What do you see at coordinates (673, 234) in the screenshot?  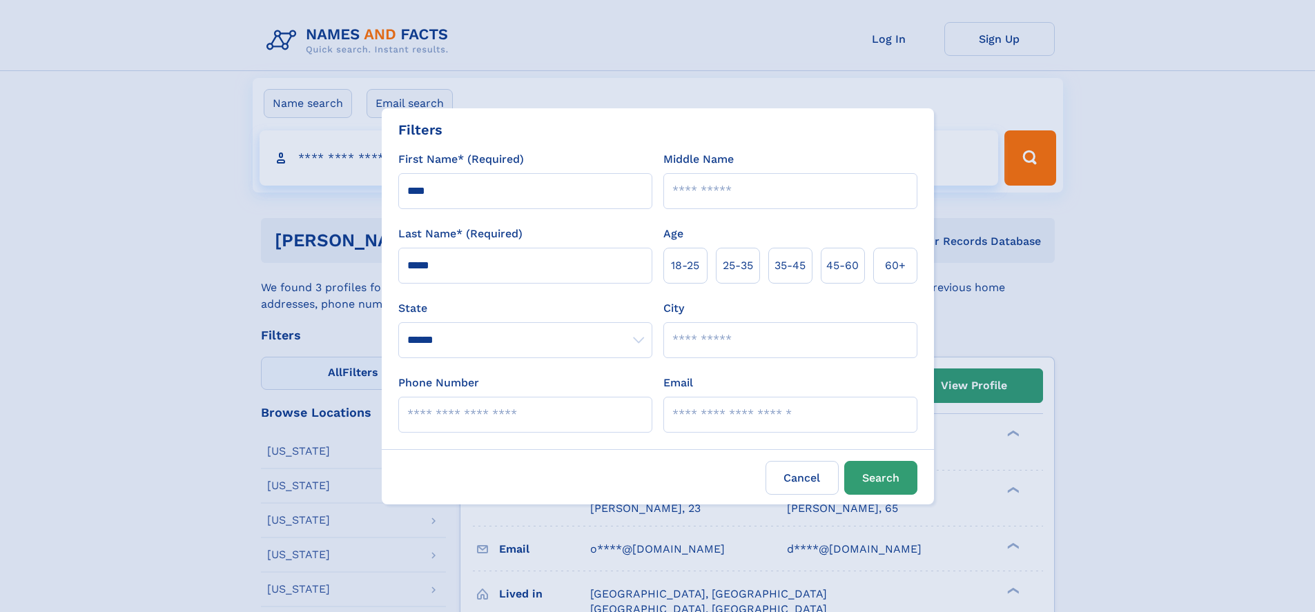 I see `label: Age` at bounding box center [673, 234].